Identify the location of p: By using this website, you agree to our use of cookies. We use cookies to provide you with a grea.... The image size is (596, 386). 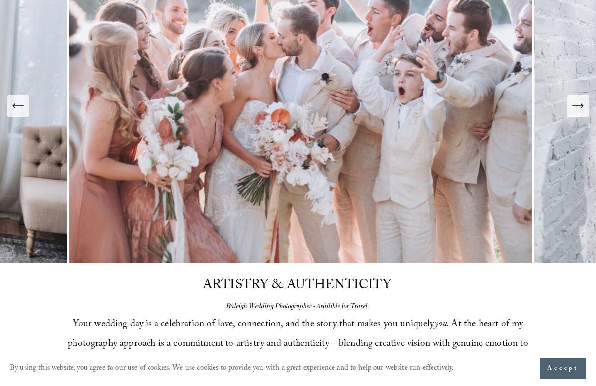
(232, 368).